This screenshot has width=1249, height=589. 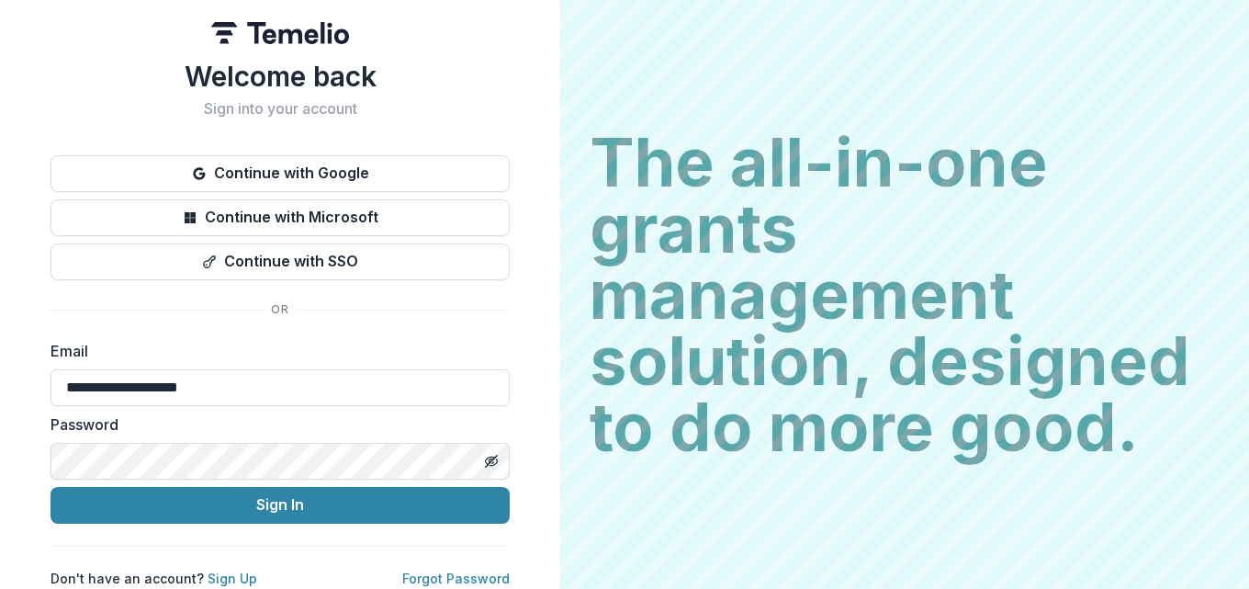 I want to click on p: Don't have an account?, so click(x=153, y=578).